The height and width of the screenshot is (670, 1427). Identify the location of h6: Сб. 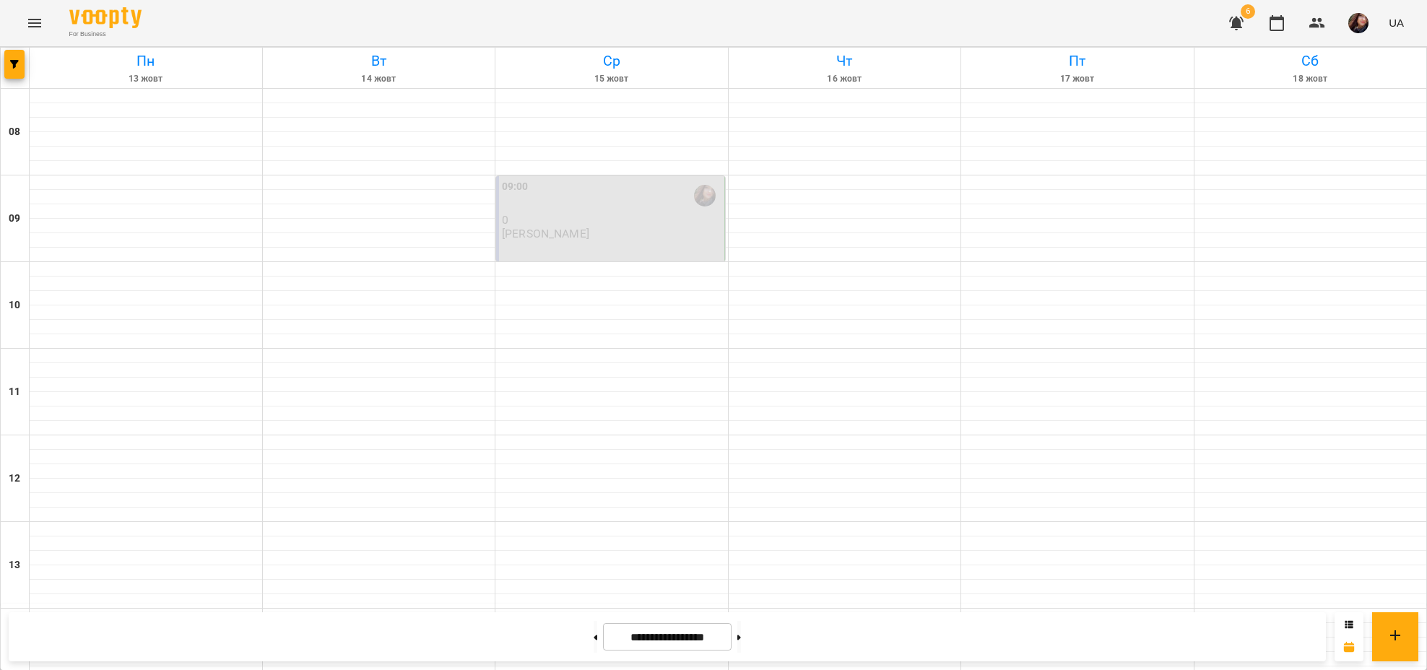
(1311, 61).